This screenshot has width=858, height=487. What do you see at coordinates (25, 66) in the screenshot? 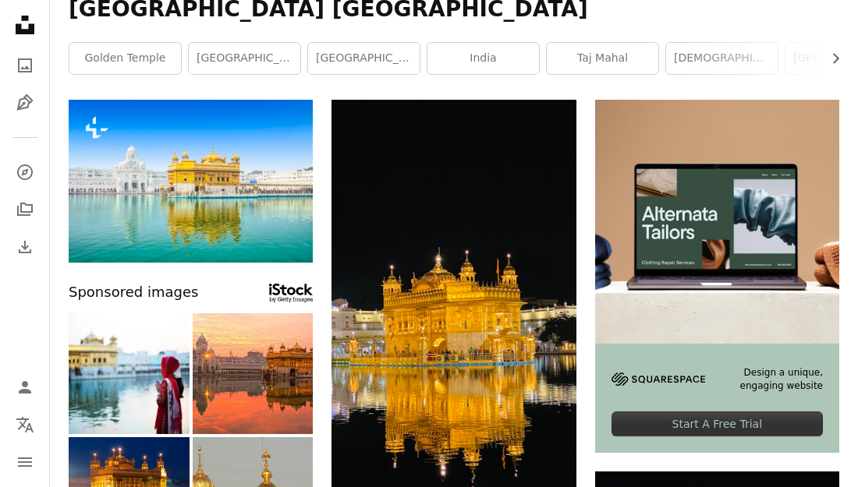
I see `a: Photos` at bounding box center [25, 66].